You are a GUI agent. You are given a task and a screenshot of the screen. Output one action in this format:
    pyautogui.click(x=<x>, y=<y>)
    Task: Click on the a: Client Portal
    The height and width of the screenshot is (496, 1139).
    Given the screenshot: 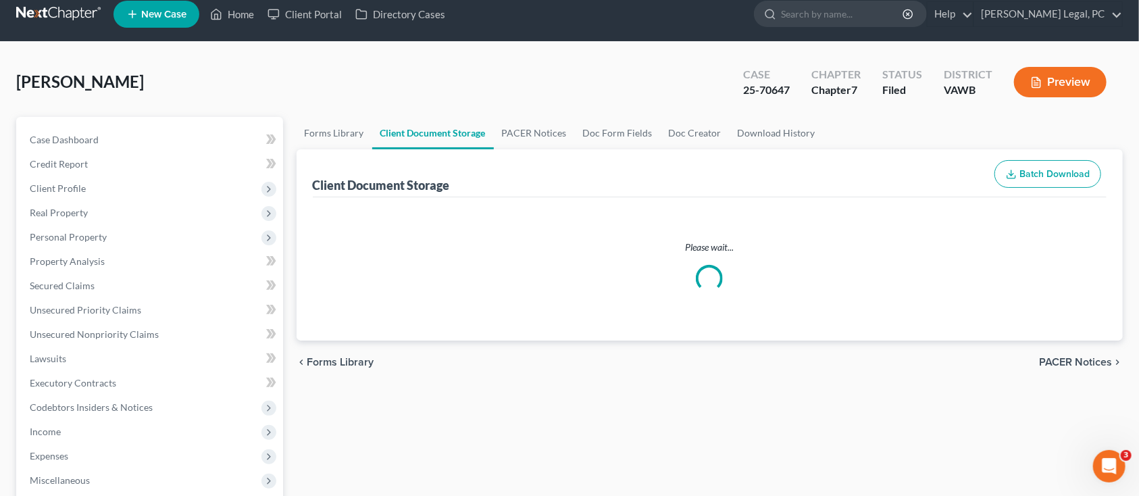 What is the action you would take?
    pyautogui.click(x=305, y=14)
    